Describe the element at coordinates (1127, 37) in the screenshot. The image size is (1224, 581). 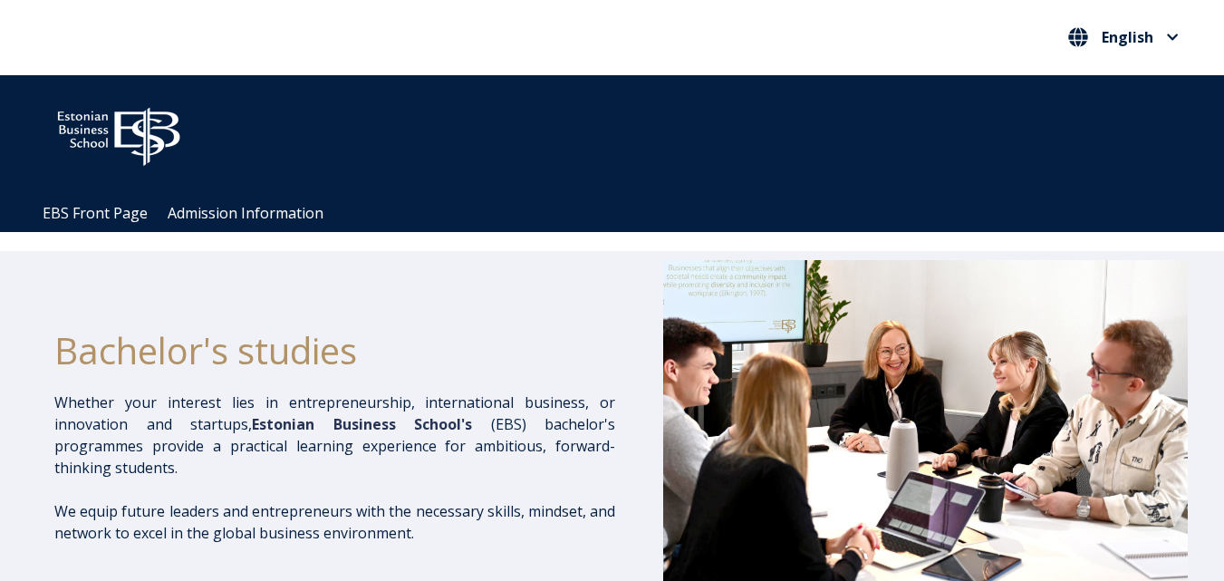
I see `span: English` at that location.